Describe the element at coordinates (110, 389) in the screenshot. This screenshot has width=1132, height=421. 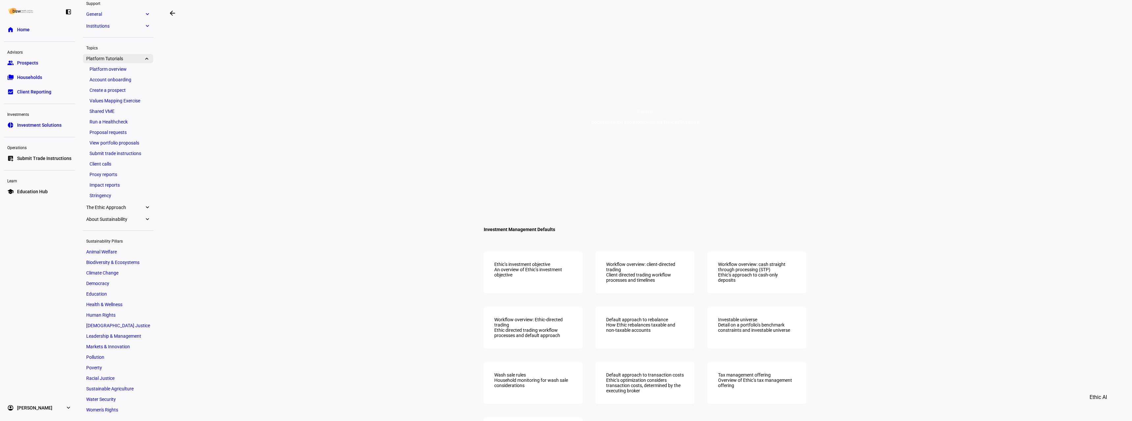
I see `span: Sustainable Agriculture` at that location.